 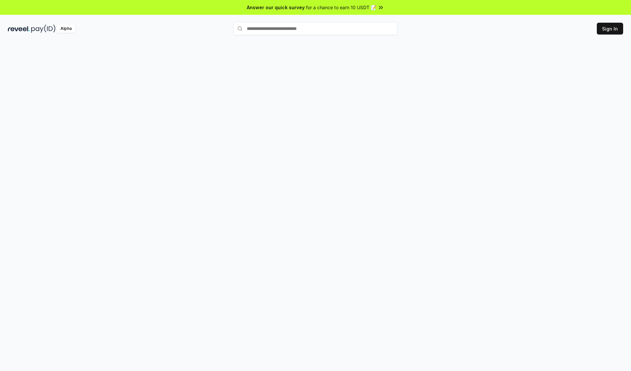 What do you see at coordinates (43, 29) in the screenshot?
I see `img: pay_id` at bounding box center [43, 29].